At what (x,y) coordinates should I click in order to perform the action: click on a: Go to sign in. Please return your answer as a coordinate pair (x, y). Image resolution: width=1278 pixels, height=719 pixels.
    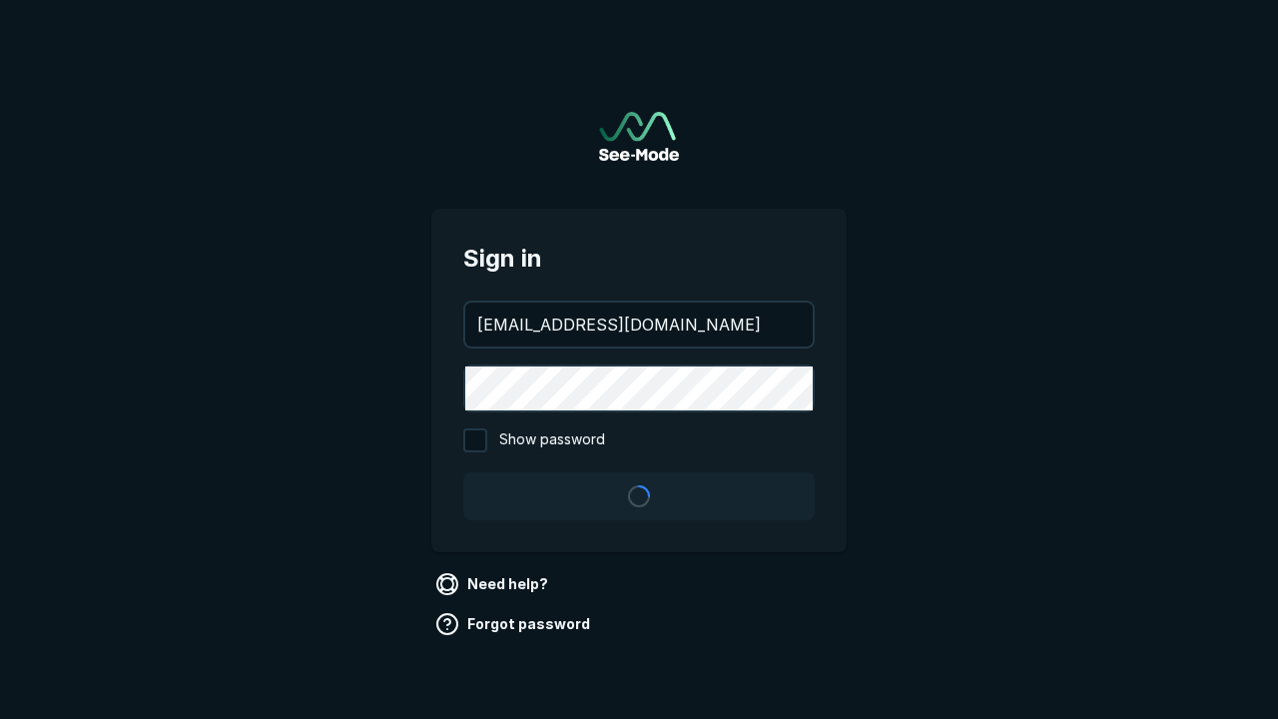
    Looking at the image, I should click on (639, 136).